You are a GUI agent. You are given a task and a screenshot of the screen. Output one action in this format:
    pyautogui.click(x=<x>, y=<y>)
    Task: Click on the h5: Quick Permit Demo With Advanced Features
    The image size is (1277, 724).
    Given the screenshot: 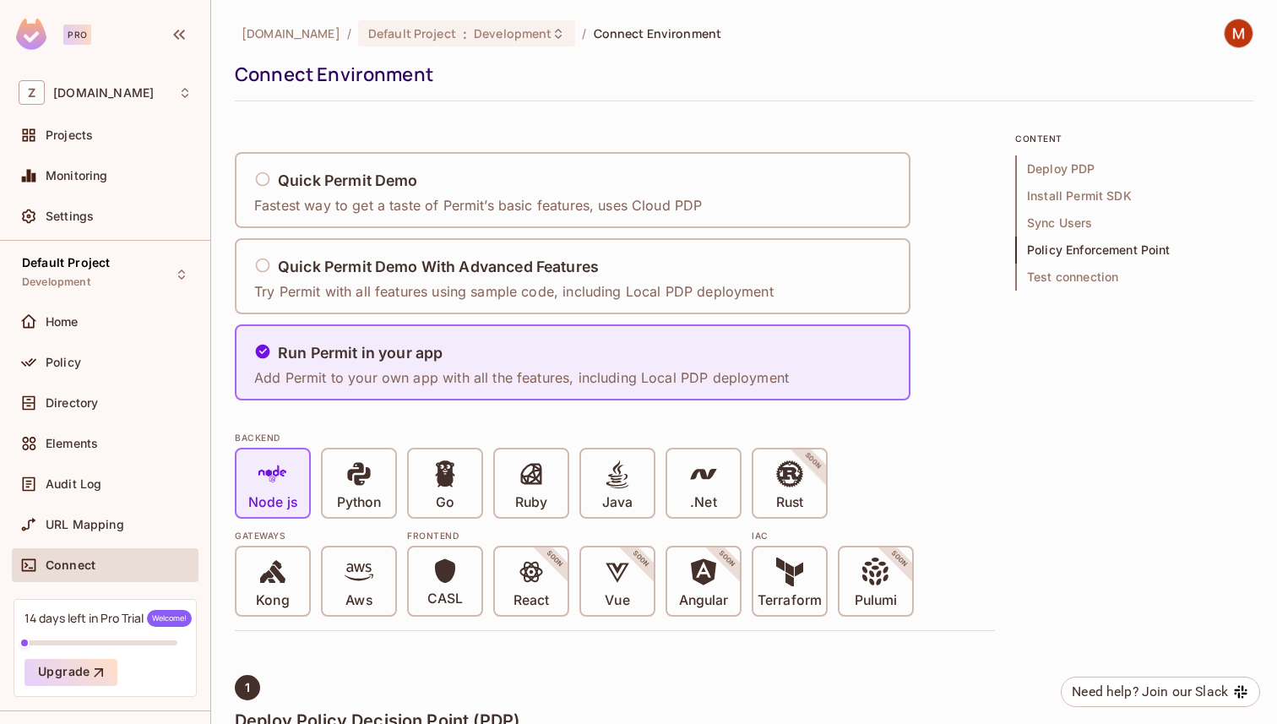 What is the action you would take?
    pyautogui.click(x=438, y=267)
    